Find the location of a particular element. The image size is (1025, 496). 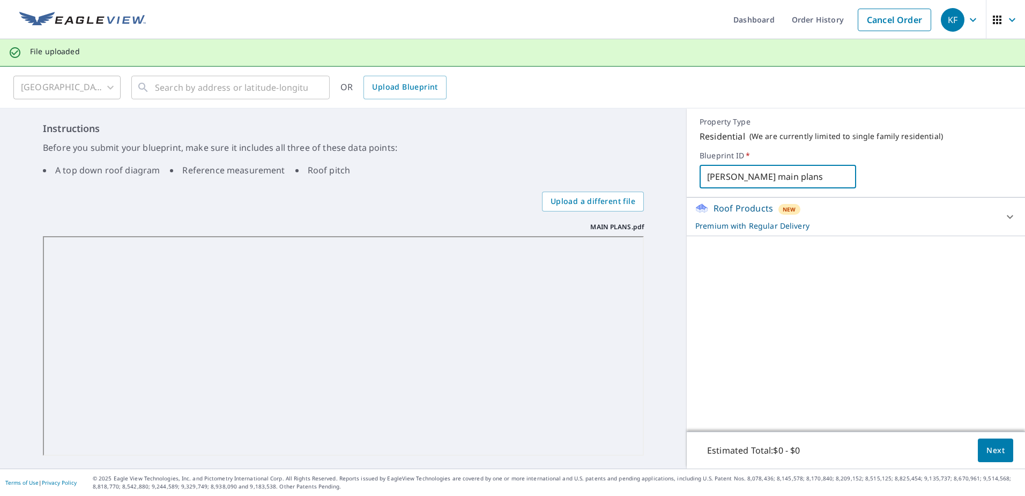

div: OR is located at coordinates (394, 87).